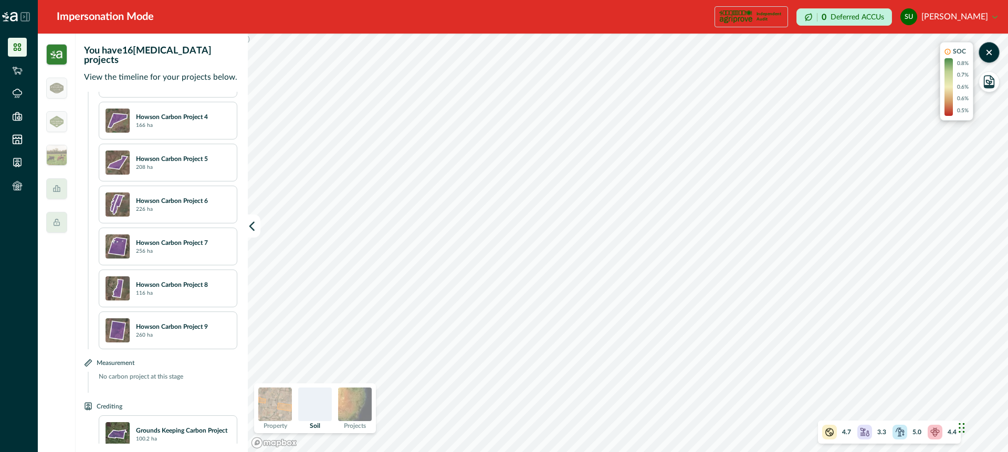 The height and width of the screenshot is (452, 1008). Describe the element at coordinates (109, 406) in the screenshot. I see `p: Crediting` at that location.